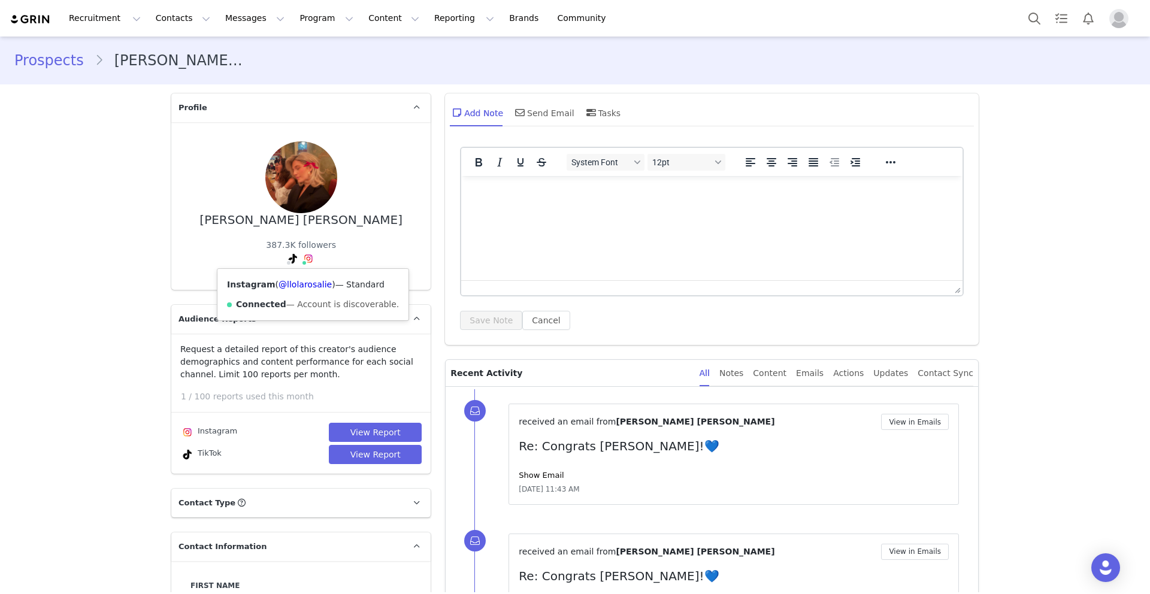  I want to click on span: Contact Type, so click(207, 503).